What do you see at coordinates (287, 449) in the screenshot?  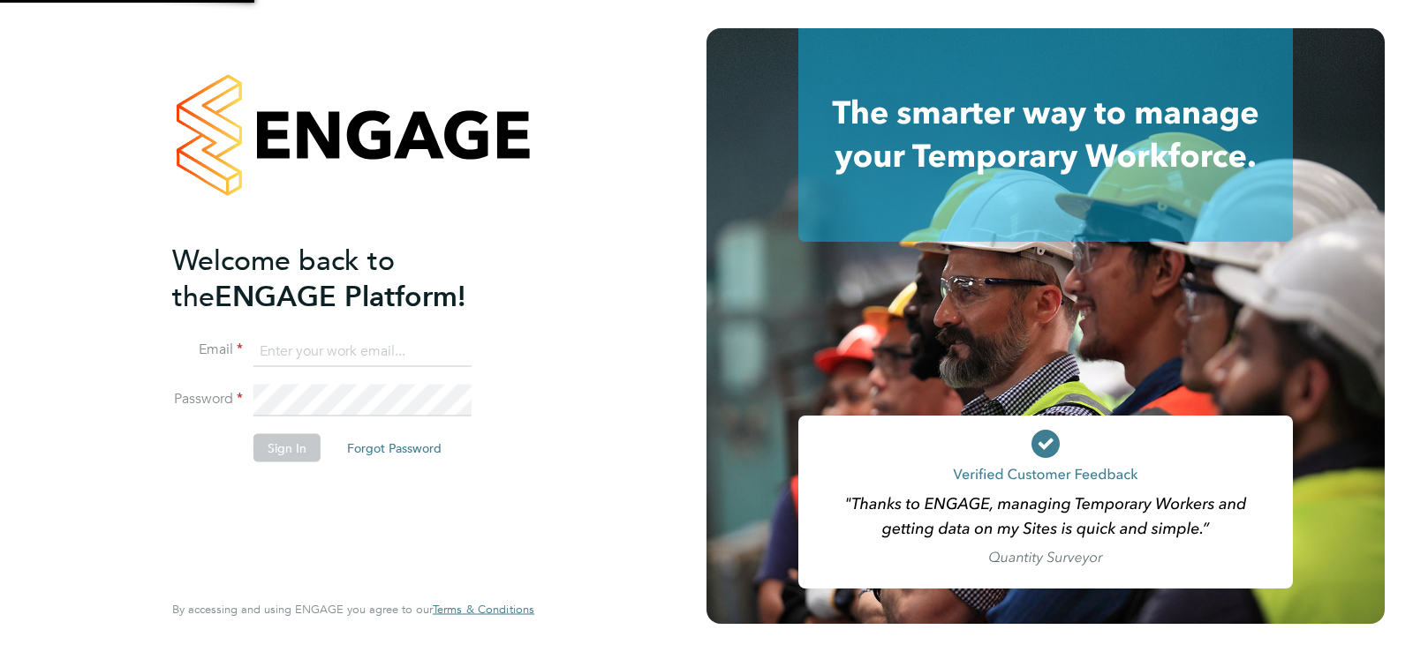 I see `button: Sign In` at bounding box center [287, 449].